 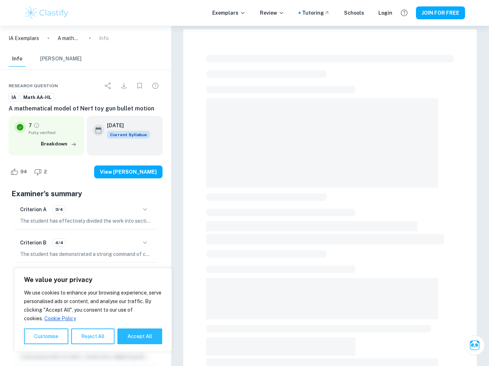 I want to click on p: 7, so click(x=30, y=126).